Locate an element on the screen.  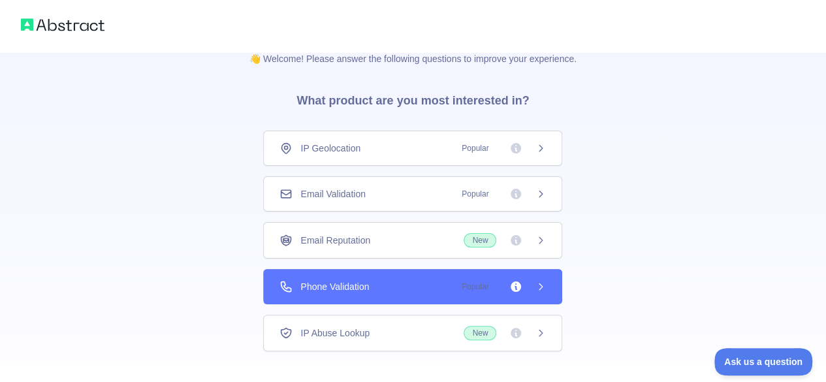
img: Abstract logo is located at coordinates (63, 25).